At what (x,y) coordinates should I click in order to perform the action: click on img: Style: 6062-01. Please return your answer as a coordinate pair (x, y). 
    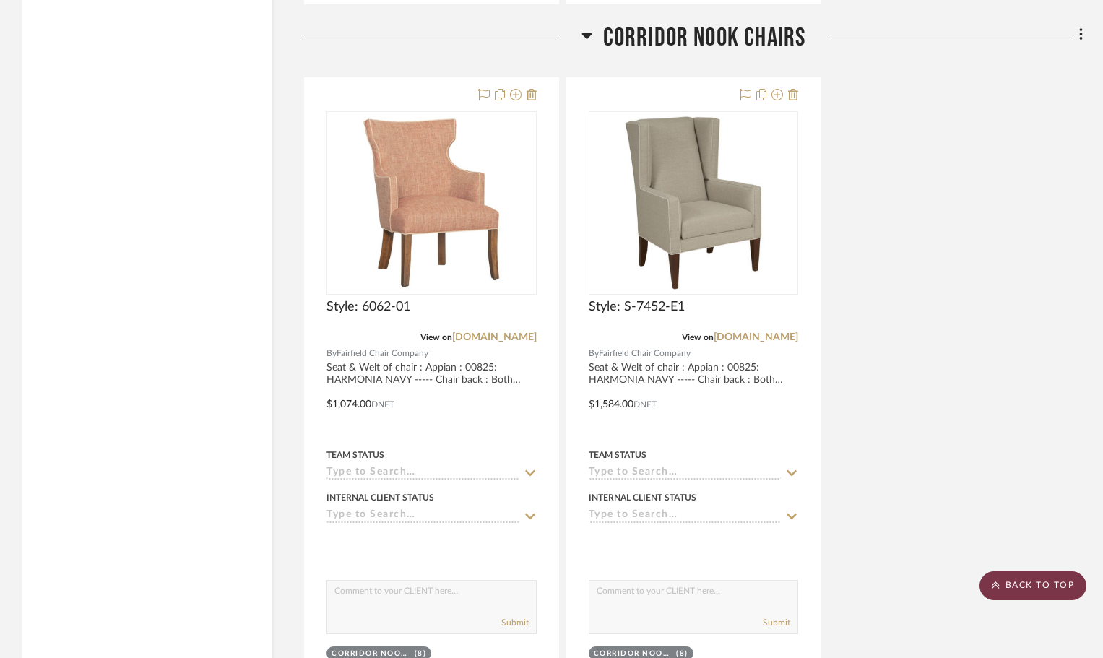
    Looking at the image, I should click on (431, 203).